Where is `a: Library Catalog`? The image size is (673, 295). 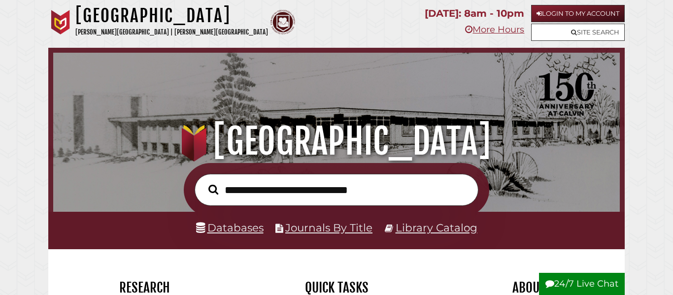 a: Library Catalog is located at coordinates (436, 228).